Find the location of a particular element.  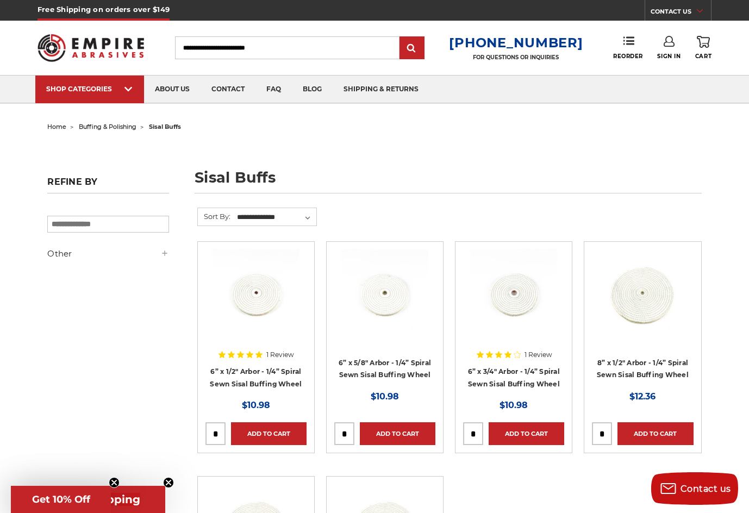

a: blog is located at coordinates (312, 89).